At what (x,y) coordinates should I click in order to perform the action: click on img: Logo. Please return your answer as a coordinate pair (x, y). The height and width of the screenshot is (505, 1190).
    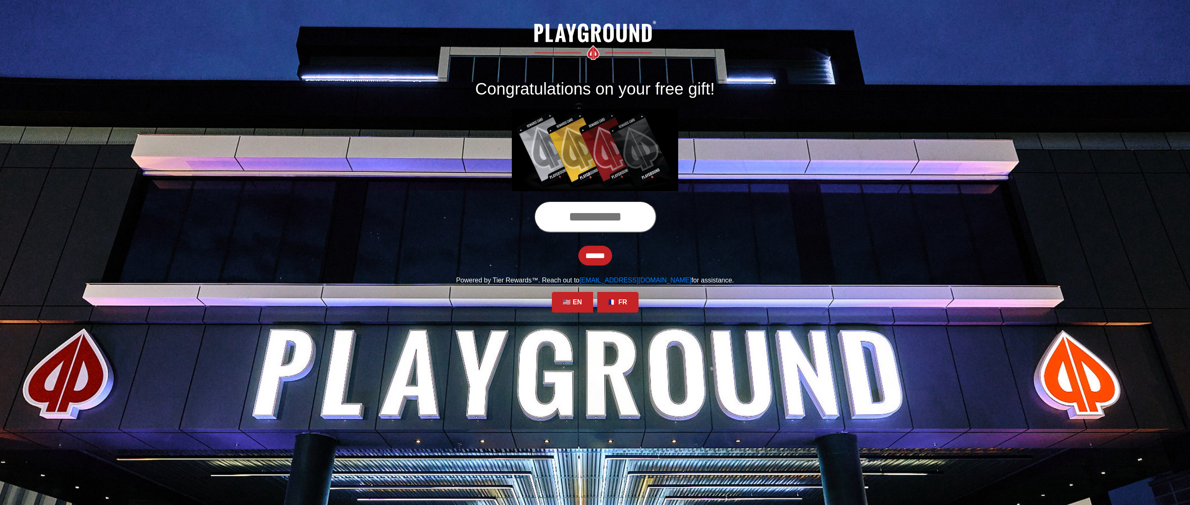
    Looking at the image, I should click on (595, 40).